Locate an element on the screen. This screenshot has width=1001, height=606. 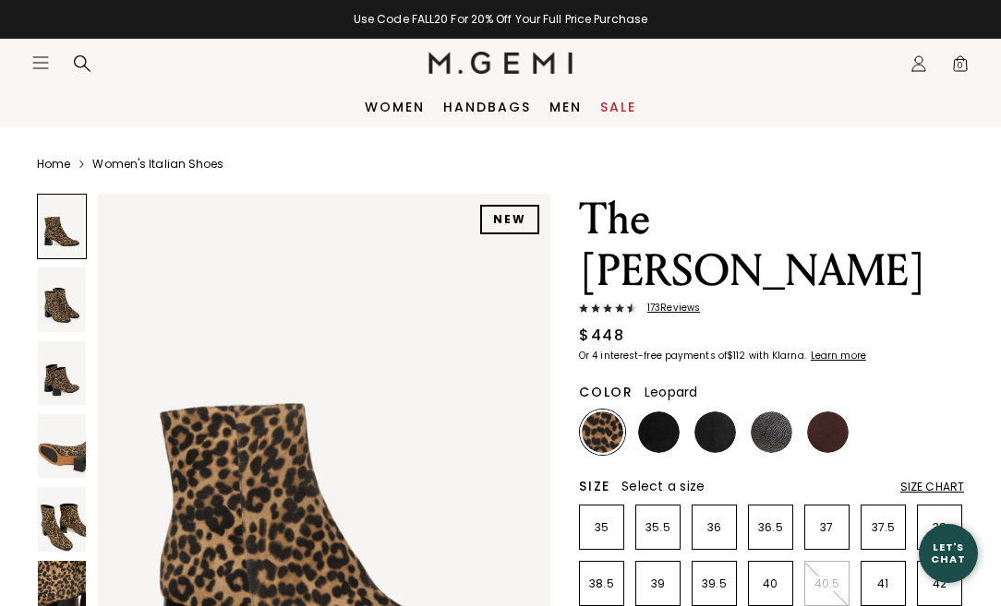
klarna-placement-style-body: Or 4 interest-free payments of is located at coordinates (653, 355).